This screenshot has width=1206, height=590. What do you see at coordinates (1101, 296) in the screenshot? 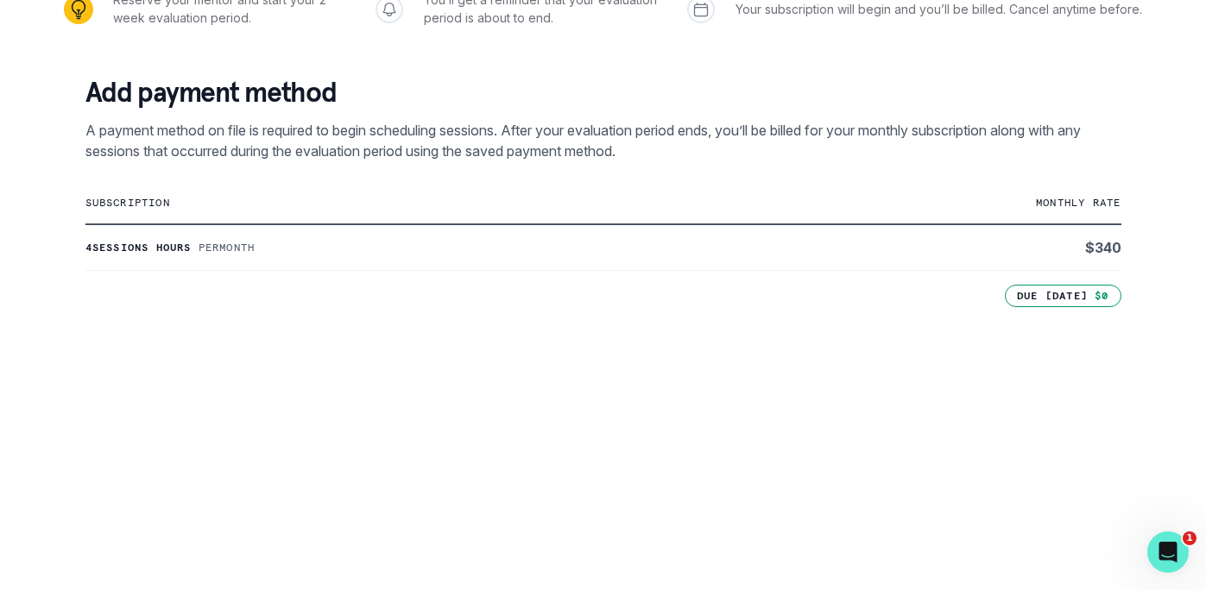
I see `p: $0` at bounding box center [1101, 296].